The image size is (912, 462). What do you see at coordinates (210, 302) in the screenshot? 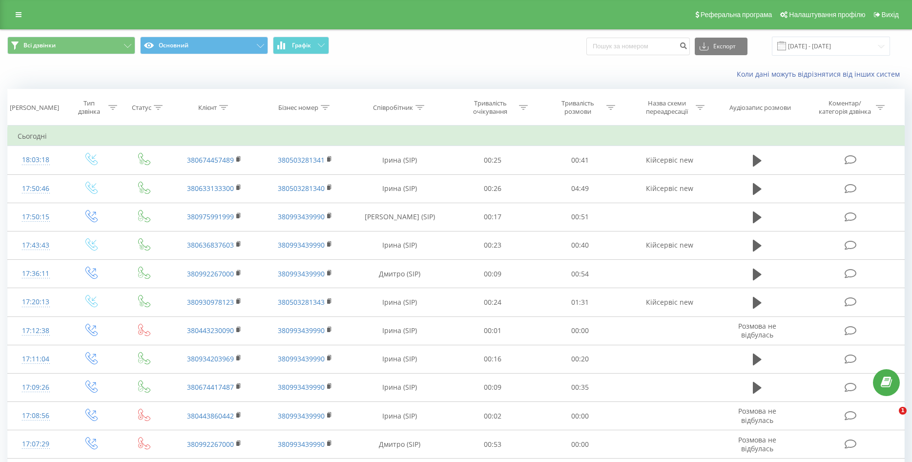
I see `a: 380930978123` at bounding box center [210, 302].